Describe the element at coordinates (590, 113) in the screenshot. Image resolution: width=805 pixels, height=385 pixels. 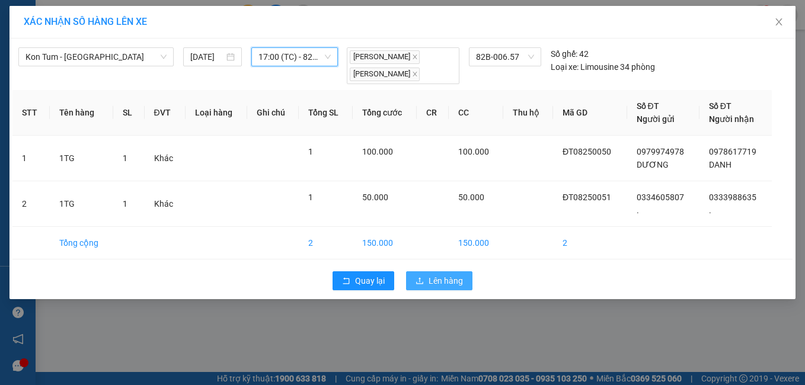
I see `th: Mã GD` at that location.